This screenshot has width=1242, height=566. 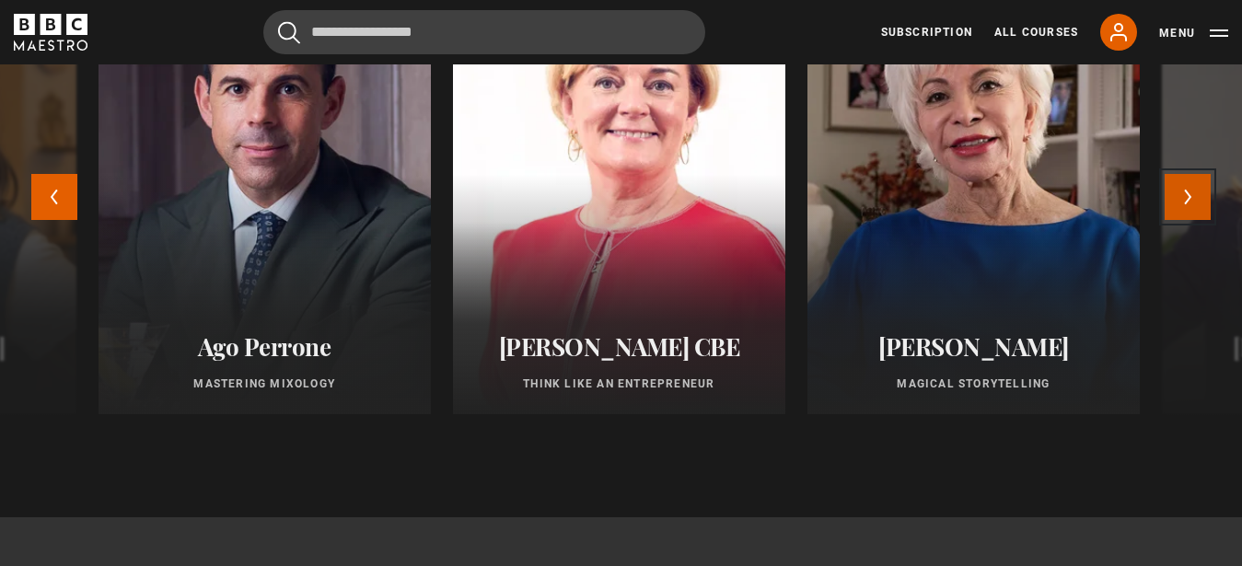 I want to click on svg: BBC Maestro, so click(x=51, y=32).